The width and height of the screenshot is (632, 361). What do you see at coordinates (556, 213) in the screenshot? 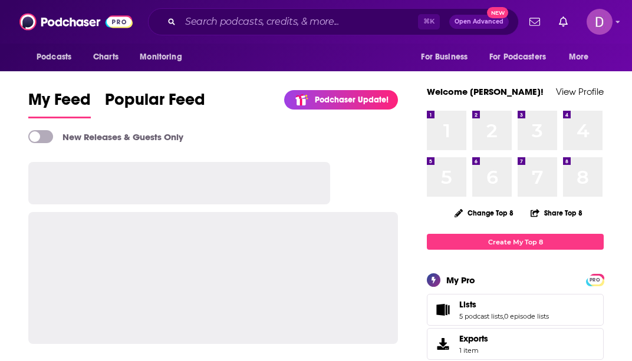
I see `button: Share Top 8` at bounding box center [556, 213].